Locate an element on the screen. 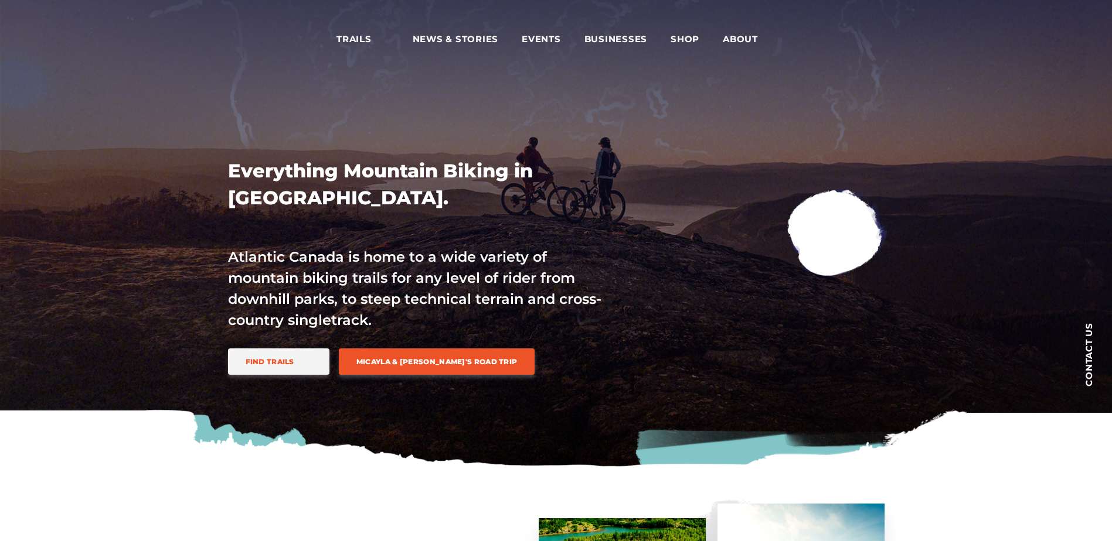 This screenshot has width=1112, height=541. p: Atlantic Canada is home to a wide variety of mountain biking trails for any level of rider from d... is located at coordinates (415, 289).